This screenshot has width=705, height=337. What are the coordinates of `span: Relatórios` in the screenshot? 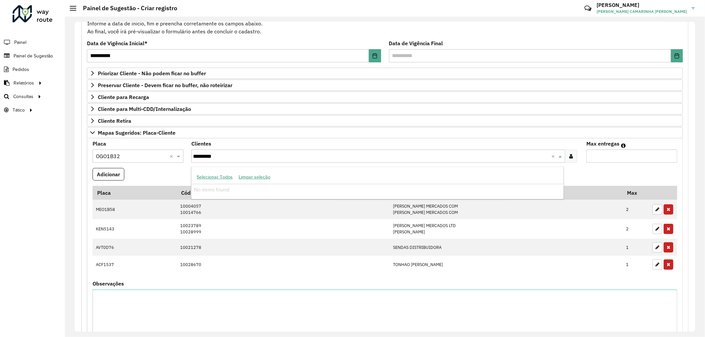 It's located at (24, 83).